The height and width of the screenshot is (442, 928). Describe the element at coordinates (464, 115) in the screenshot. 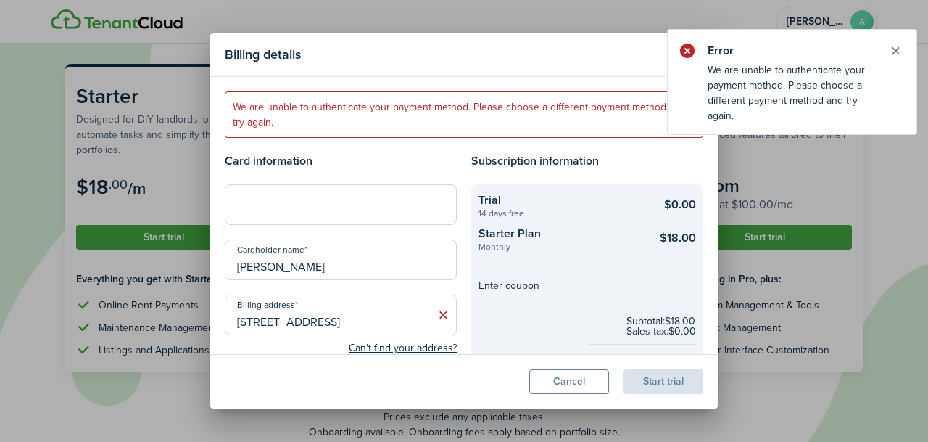

I see `error-message: We are unable to authenticate your payment method. Please choose a different payment method and t...` at that location.